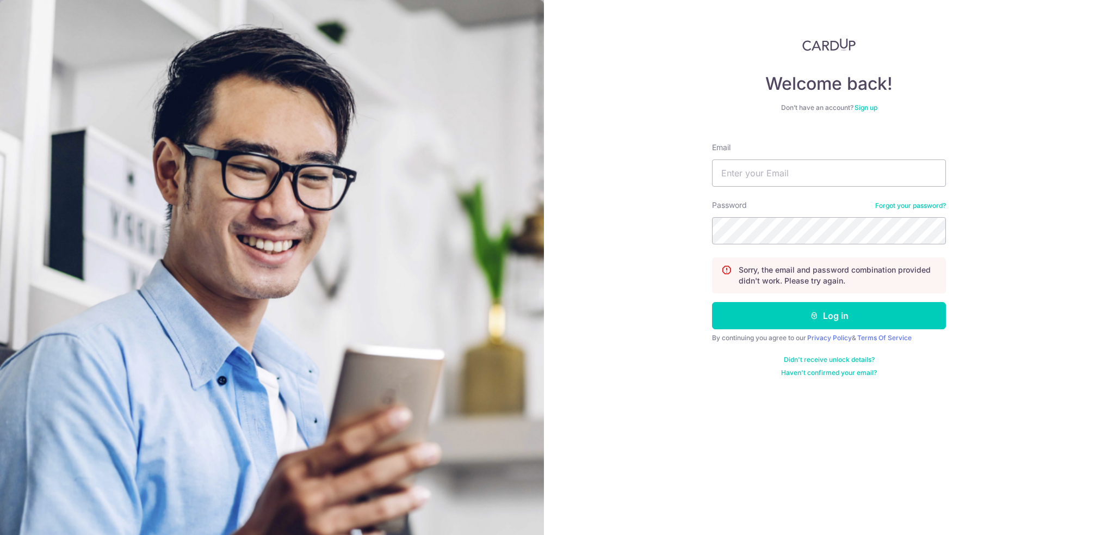 The image size is (1114, 535). I want to click on p: Sorry, the email and password combination provided didn't work. Please try again., so click(837, 275).